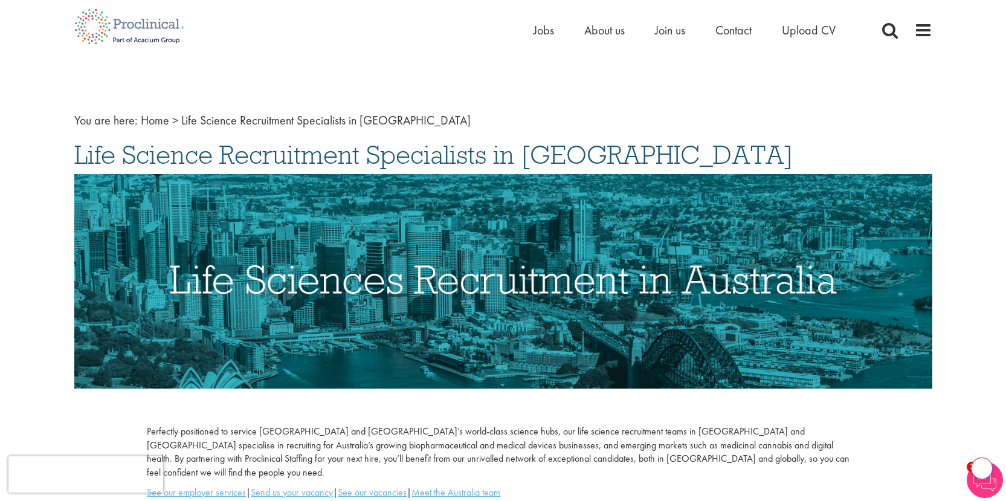 Image resolution: width=1006 pixels, height=501 pixels. Describe the element at coordinates (292, 492) in the screenshot. I see `a: Send us your vacancy` at that location.